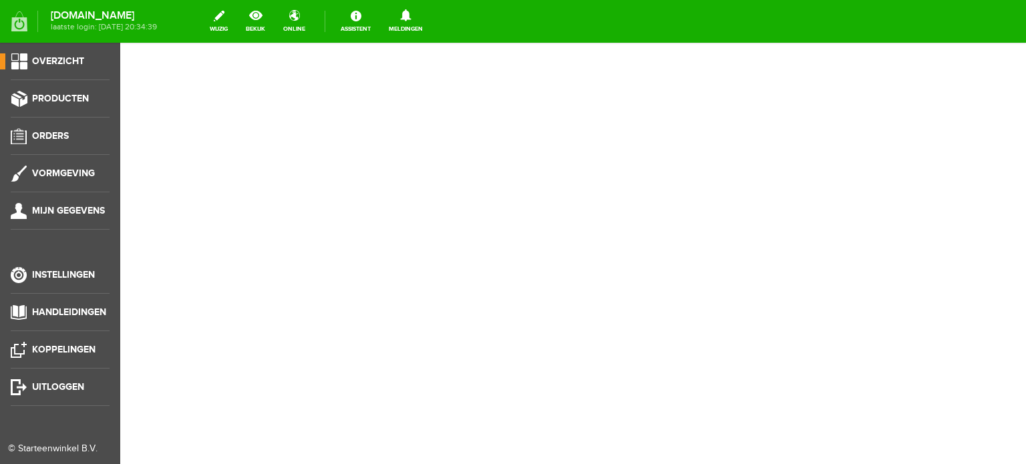 Image resolution: width=1026 pixels, height=464 pixels. Describe the element at coordinates (50, 136) in the screenshot. I see `span: Orders` at that location.